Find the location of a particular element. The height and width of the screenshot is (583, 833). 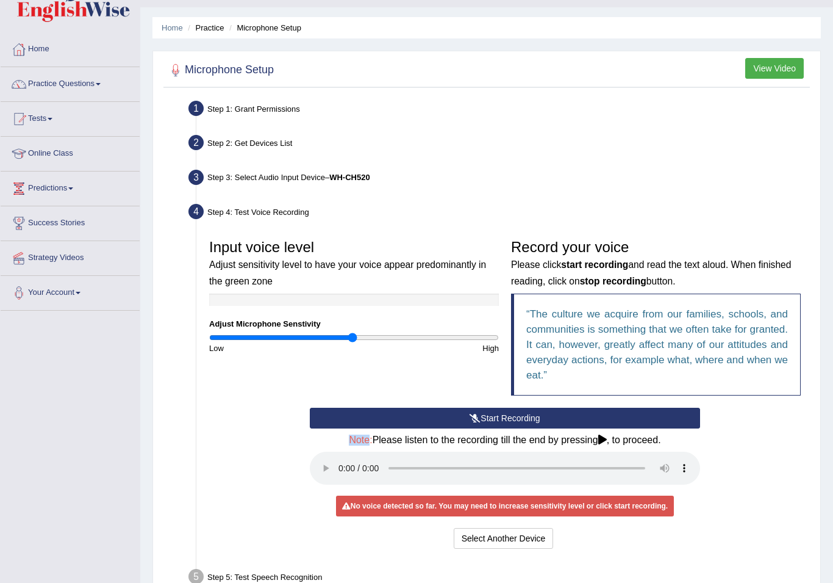

div: Step 2: Get Devices List is located at coordinates (499, 145).